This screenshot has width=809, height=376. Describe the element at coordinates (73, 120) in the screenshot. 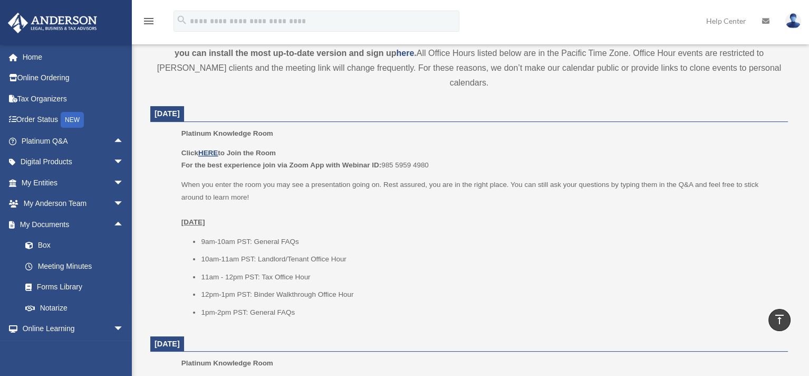

I see `a: Order StatusNEW` at that location.